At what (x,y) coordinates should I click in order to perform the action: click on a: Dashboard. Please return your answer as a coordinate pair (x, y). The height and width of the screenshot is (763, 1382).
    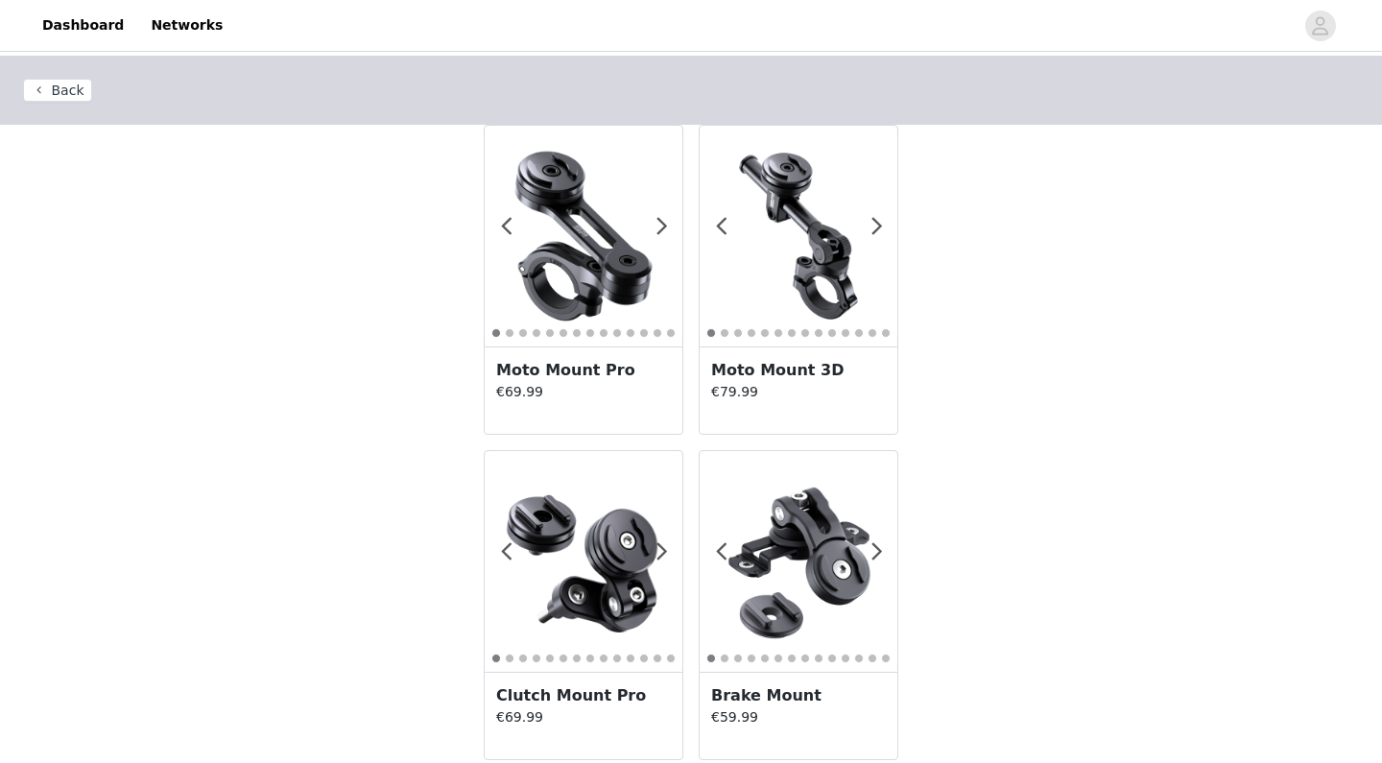
    Looking at the image, I should click on (83, 25).